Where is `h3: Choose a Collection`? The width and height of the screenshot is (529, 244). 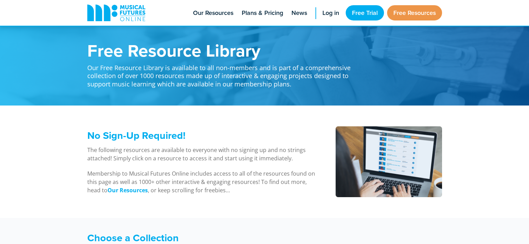 h3: Choose a Collection is located at coordinates (223, 238).